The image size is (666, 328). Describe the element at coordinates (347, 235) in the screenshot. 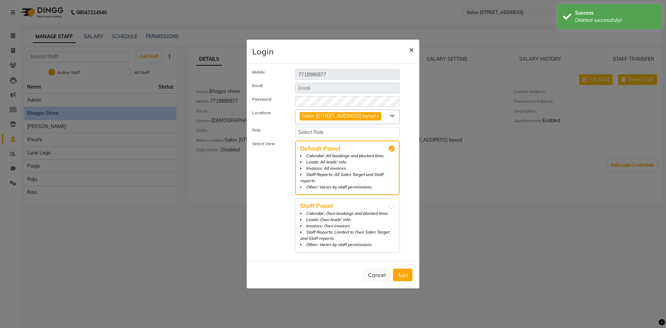

I see `li: Staff Reports: Limited to Own Sales Target and Staff reports.` at that location.